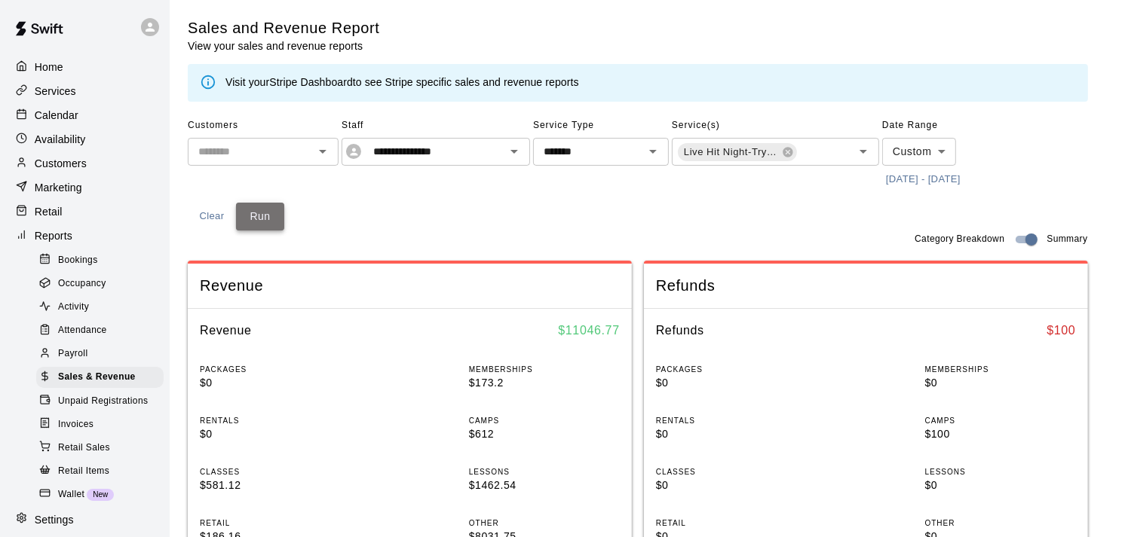 The image size is (1125, 537). What do you see at coordinates (96, 378) in the screenshot?
I see `span: Sales & Revenue` at bounding box center [96, 378].